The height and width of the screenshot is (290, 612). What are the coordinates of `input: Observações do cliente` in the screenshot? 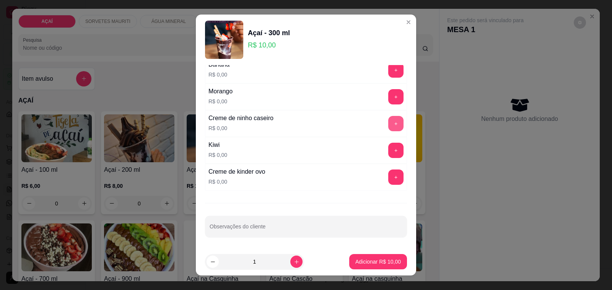 It's located at (306, 230).